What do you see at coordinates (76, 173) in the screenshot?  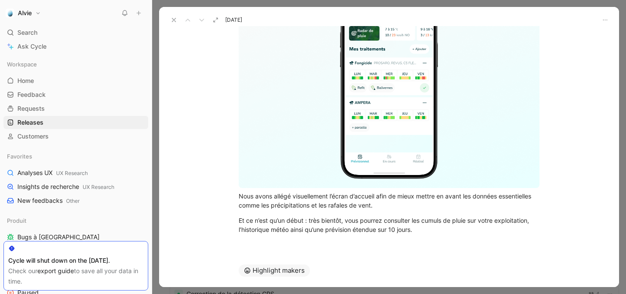 I see `a: Analyses UXUX Research` at bounding box center [76, 173].